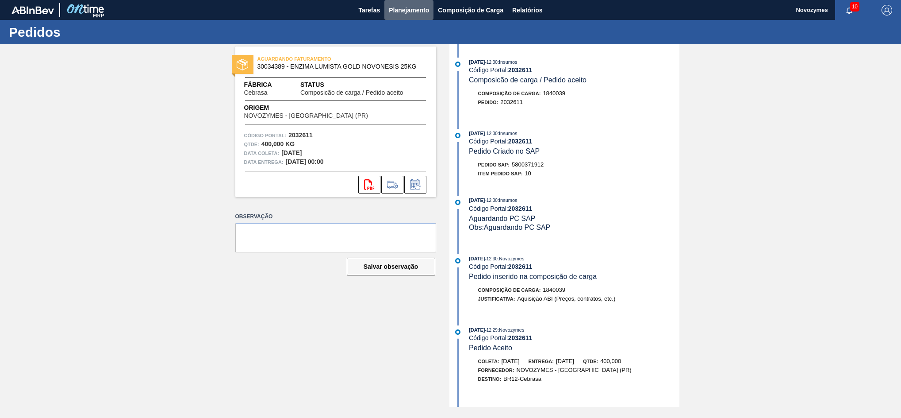  Describe the element at coordinates (504, 151) in the screenshot. I see `span: Pedido Criado no SAP` at that location.